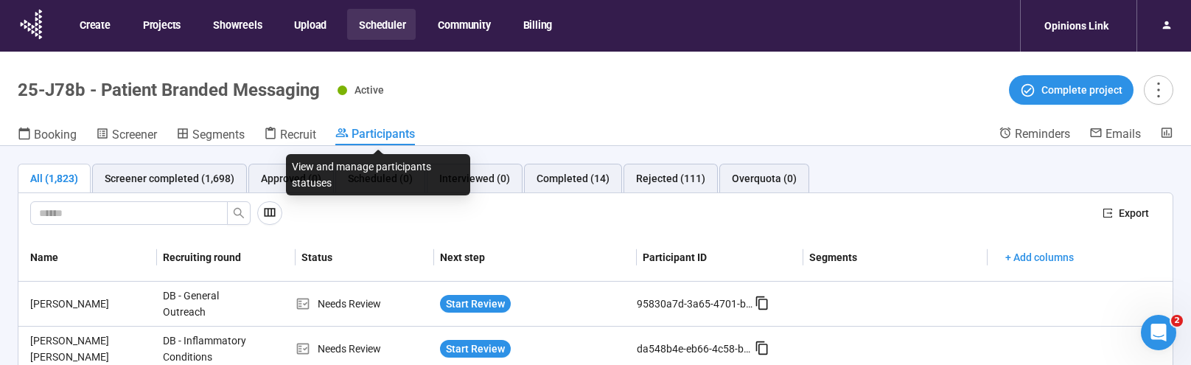 The width and height of the screenshot is (1191, 365). I want to click on div: Rejected (111), so click(671, 178).